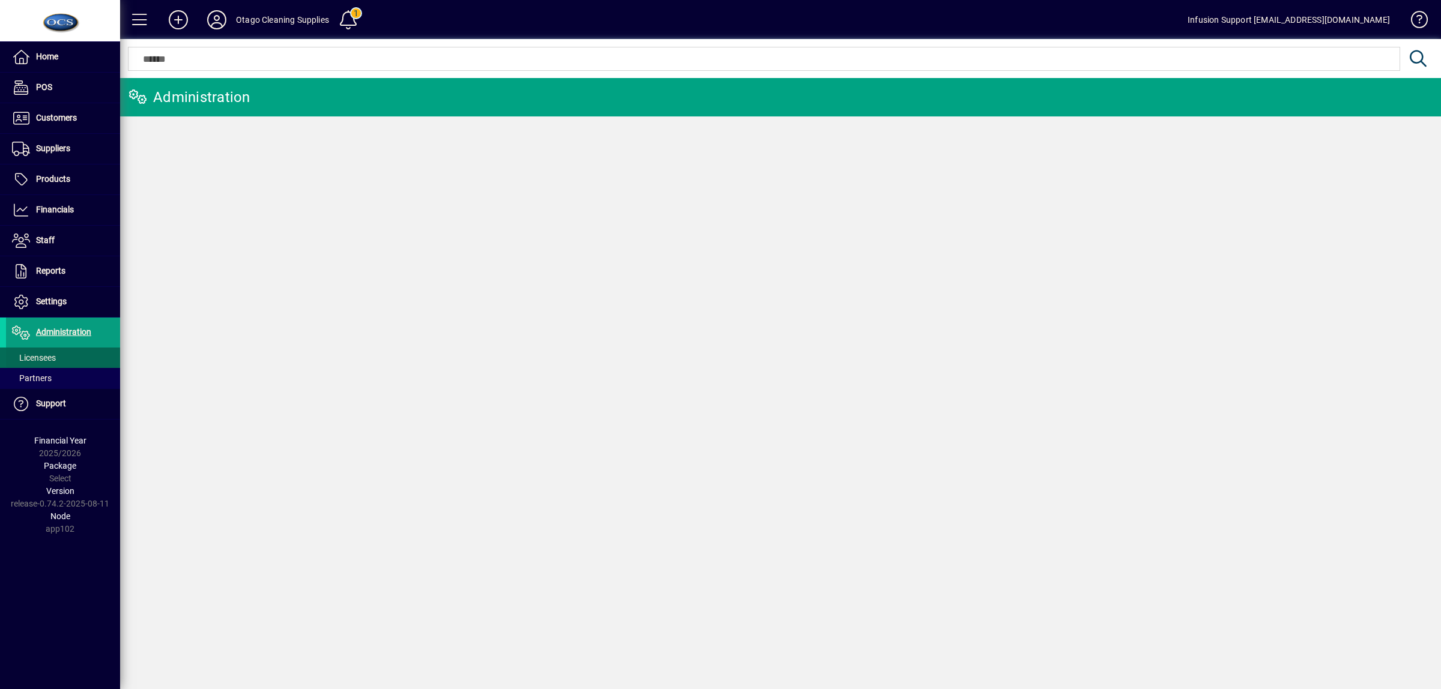  Describe the element at coordinates (64, 332) in the screenshot. I see `span: Administration` at that location.